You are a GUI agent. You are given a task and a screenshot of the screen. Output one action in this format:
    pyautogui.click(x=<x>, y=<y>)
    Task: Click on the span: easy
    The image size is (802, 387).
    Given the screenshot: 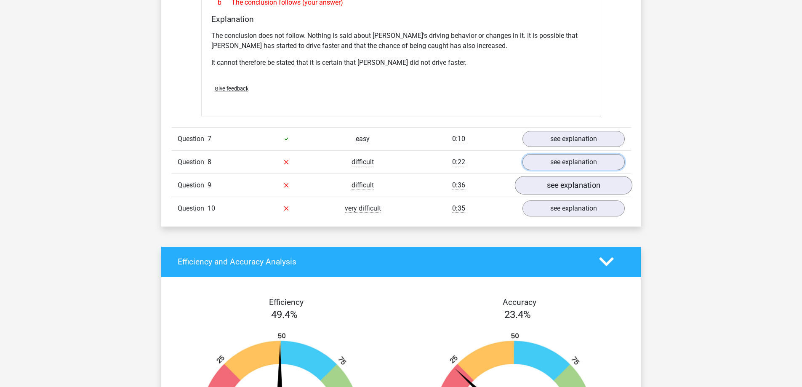 What is the action you would take?
    pyautogui.click(x=363, y=139)
    